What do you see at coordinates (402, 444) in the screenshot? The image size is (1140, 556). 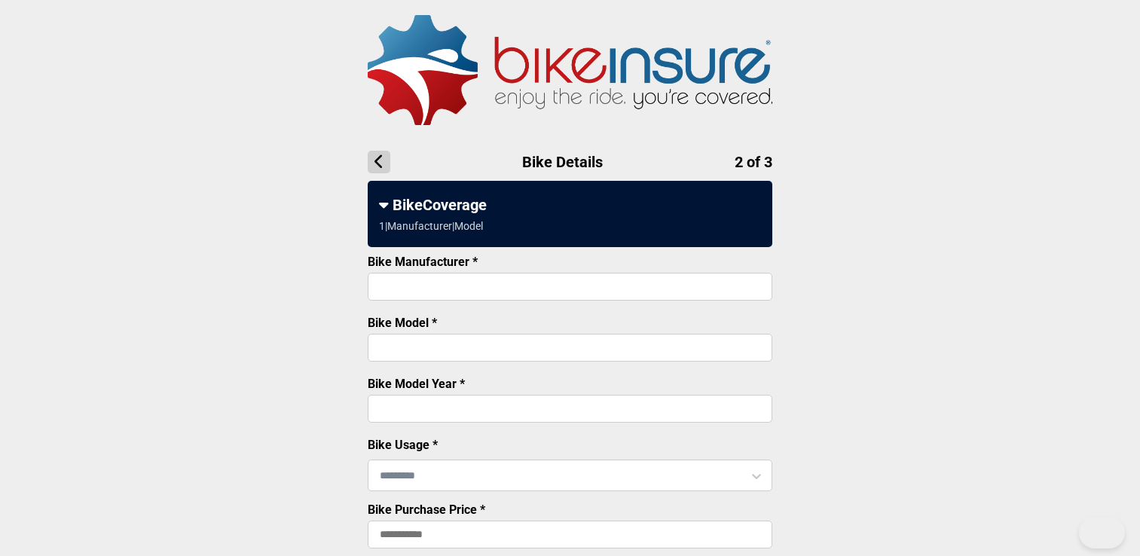 I see `label: Bike Usage *` at bounding box center [402, 444].